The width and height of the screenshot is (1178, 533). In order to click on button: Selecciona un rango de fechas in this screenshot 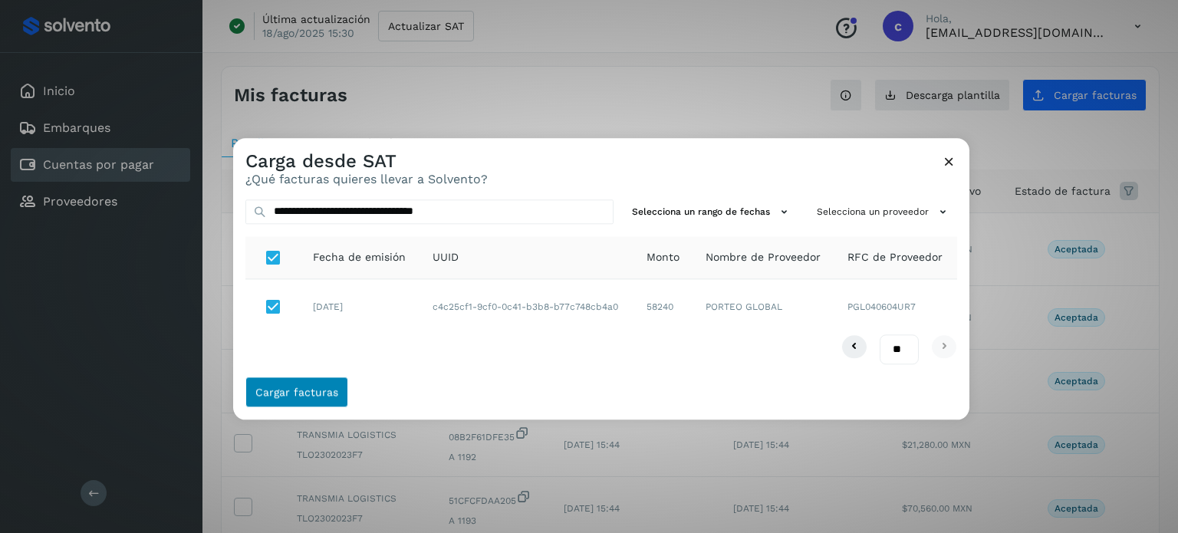, I will do `click(711, 212)`.